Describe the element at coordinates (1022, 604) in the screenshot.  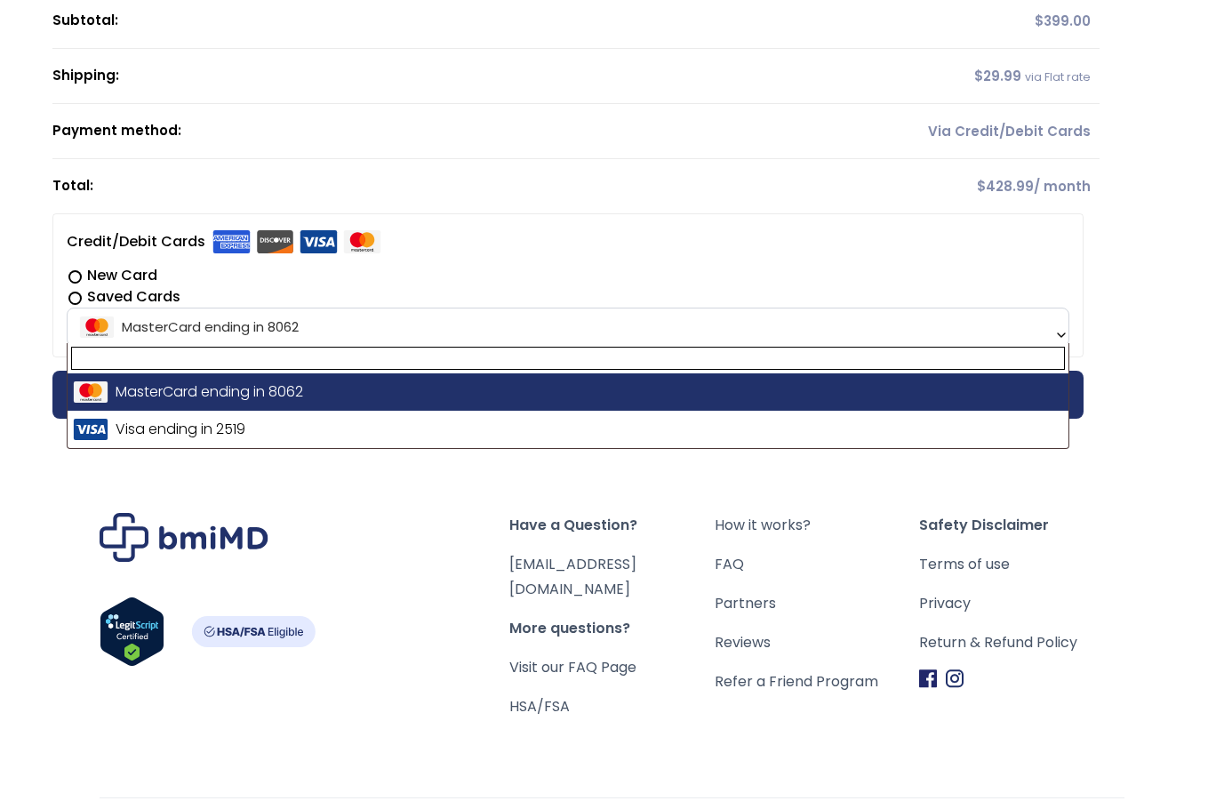
I see `a: Privacy` at that location.